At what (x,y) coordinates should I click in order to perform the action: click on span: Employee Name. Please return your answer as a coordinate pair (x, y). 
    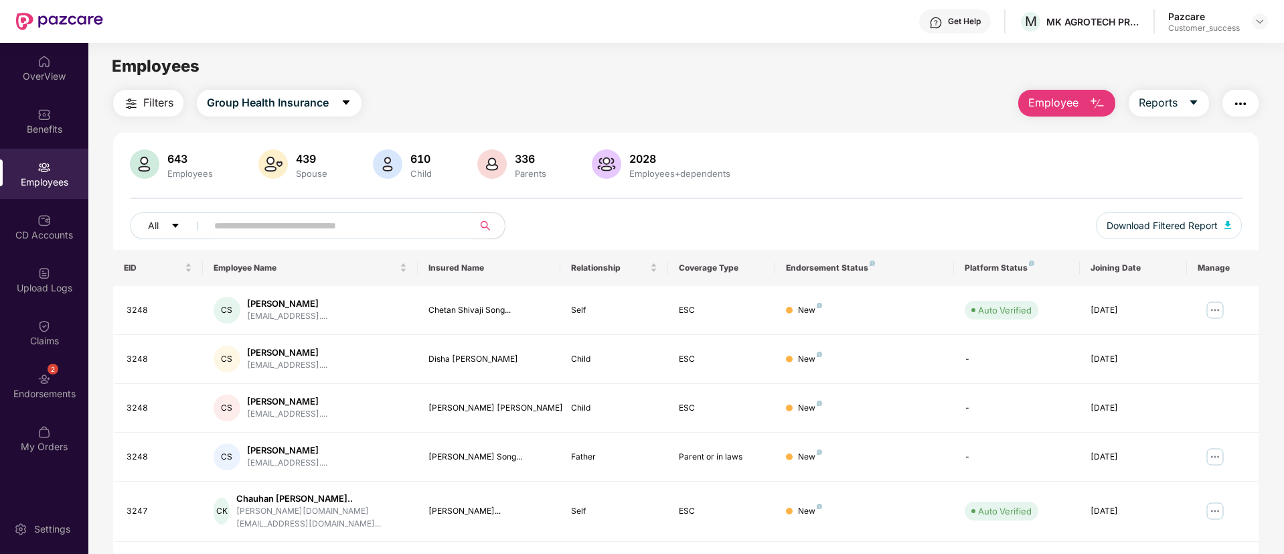
    Looking at the image, I should click on (305, 268).